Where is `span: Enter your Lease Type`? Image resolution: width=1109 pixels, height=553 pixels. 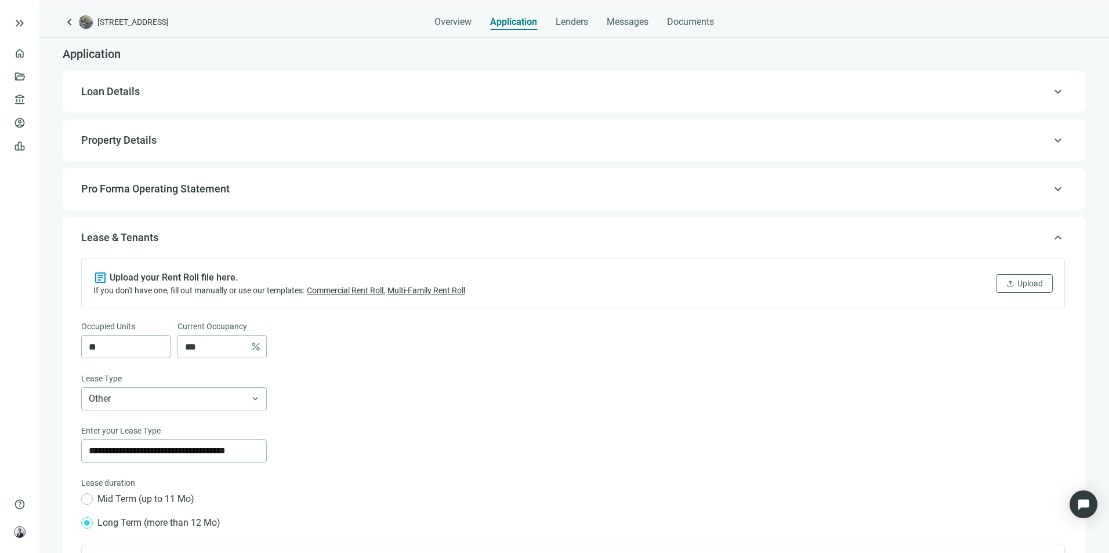
span: Enter your Lease Type is located at coordinates (121, 431).